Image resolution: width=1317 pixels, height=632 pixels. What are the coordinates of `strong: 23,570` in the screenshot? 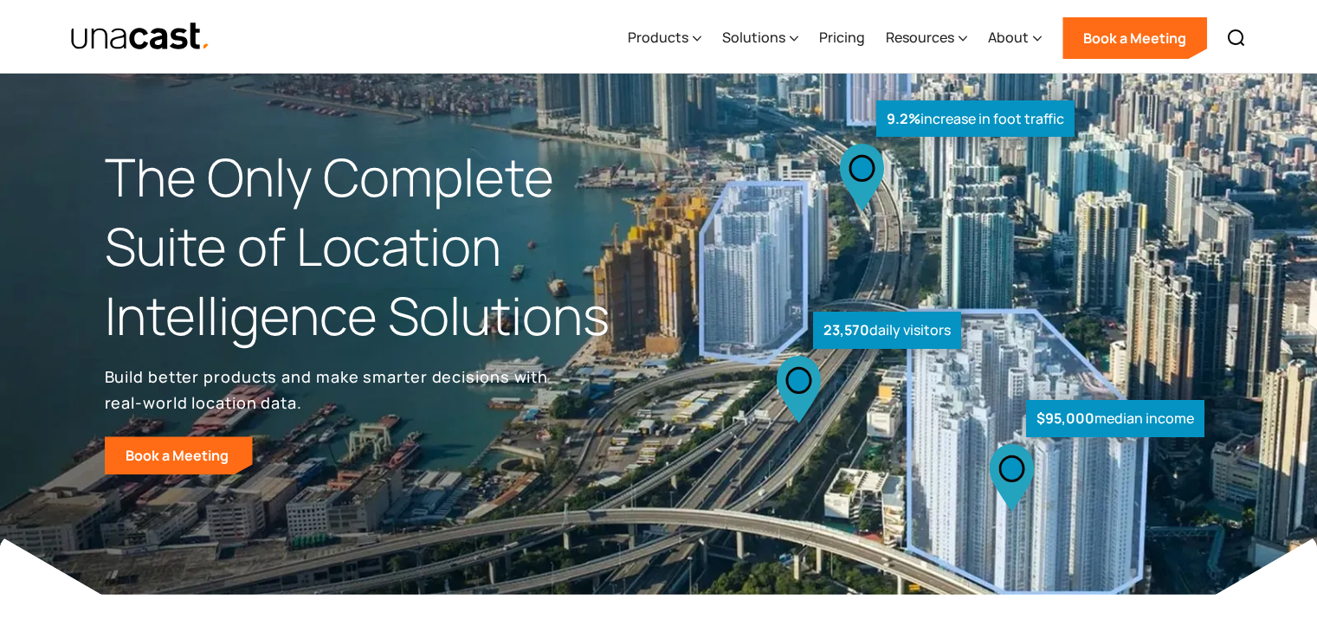 It's located at (846, 330).